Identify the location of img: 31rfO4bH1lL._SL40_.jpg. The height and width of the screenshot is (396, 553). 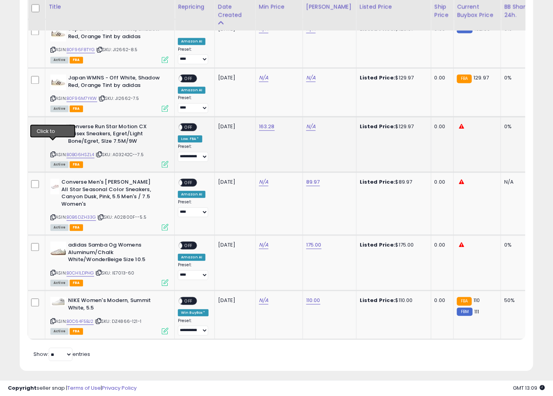
(58, 131).